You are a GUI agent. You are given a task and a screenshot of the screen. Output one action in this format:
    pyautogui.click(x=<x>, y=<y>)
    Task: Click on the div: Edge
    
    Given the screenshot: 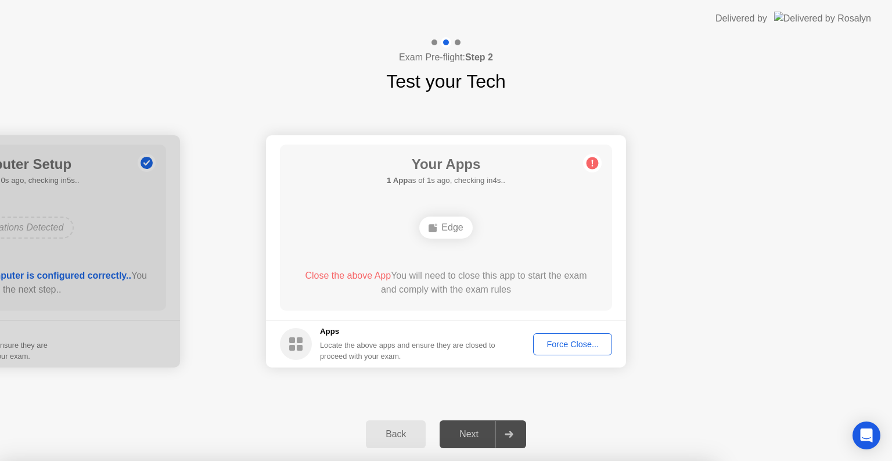 What is the action you would take?
    pyautogui.click(x=446, y=228)
    